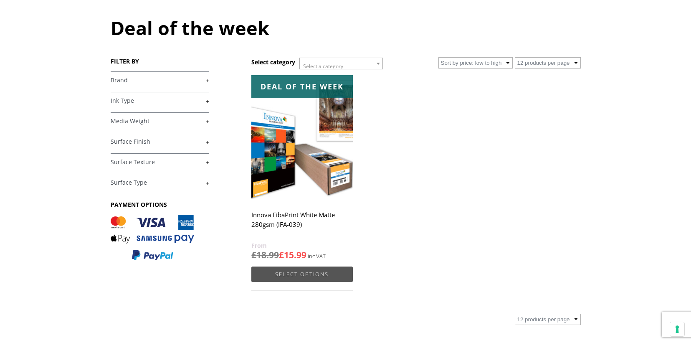 This screenshot has width=691, height=343. I want to click on h4: Surface Texture, so click(160, 161).